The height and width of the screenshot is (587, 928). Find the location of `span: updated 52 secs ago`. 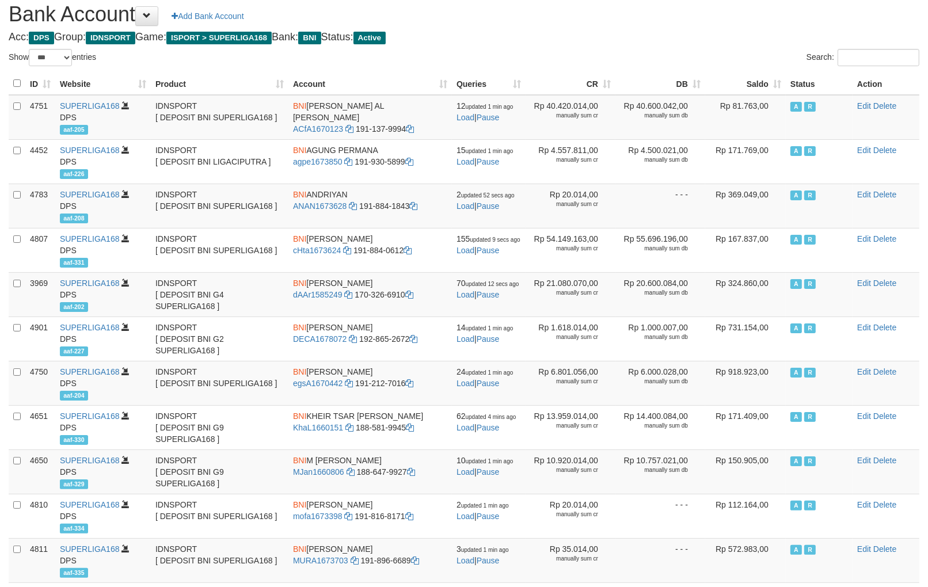

span: updated 52 secs ago is located at coordinates (487, 195).